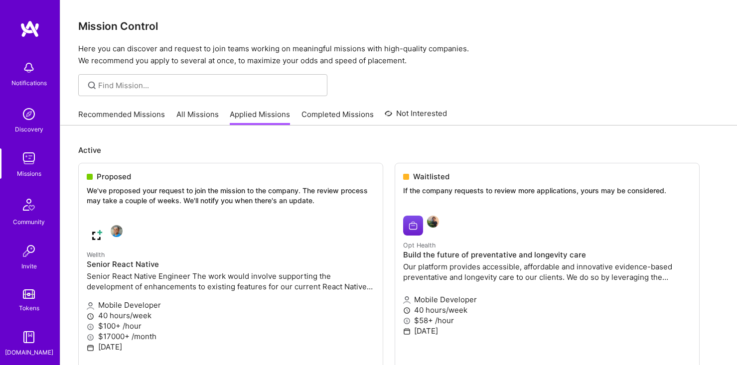  What do you see at coordinates (30, 29) in the screenshot?
I see `img: logo` at bounding box center [30, 29].